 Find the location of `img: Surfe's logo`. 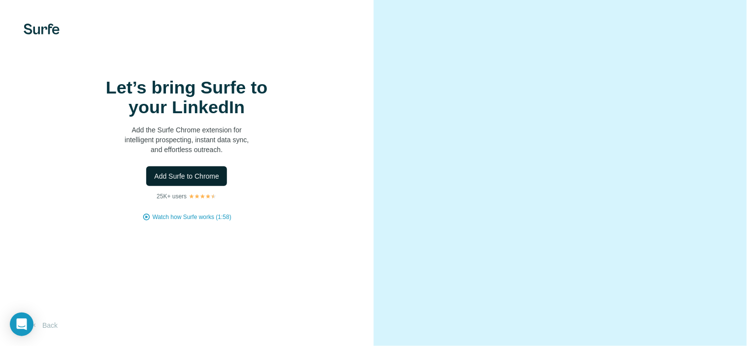

img: Surfe's logo is located at coordinates (41, 29).